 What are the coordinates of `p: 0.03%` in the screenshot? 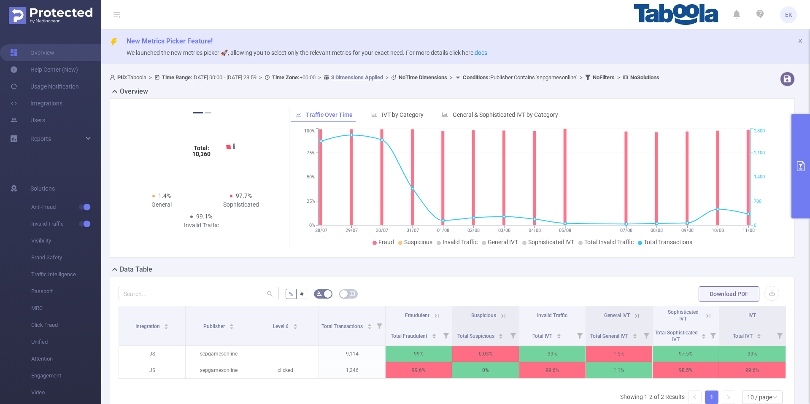 It's located at (485, 354).